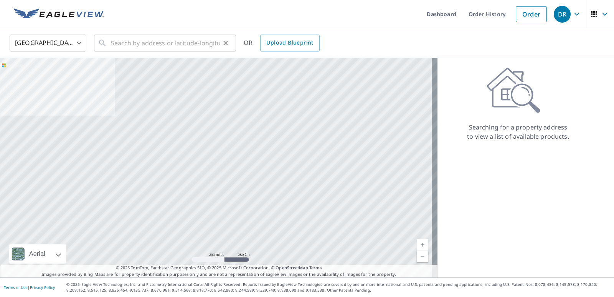  What do you see at coordinates (16, 287) in the screenshot?
I see `a: Terms of Use` at bounding box center [16, 287].